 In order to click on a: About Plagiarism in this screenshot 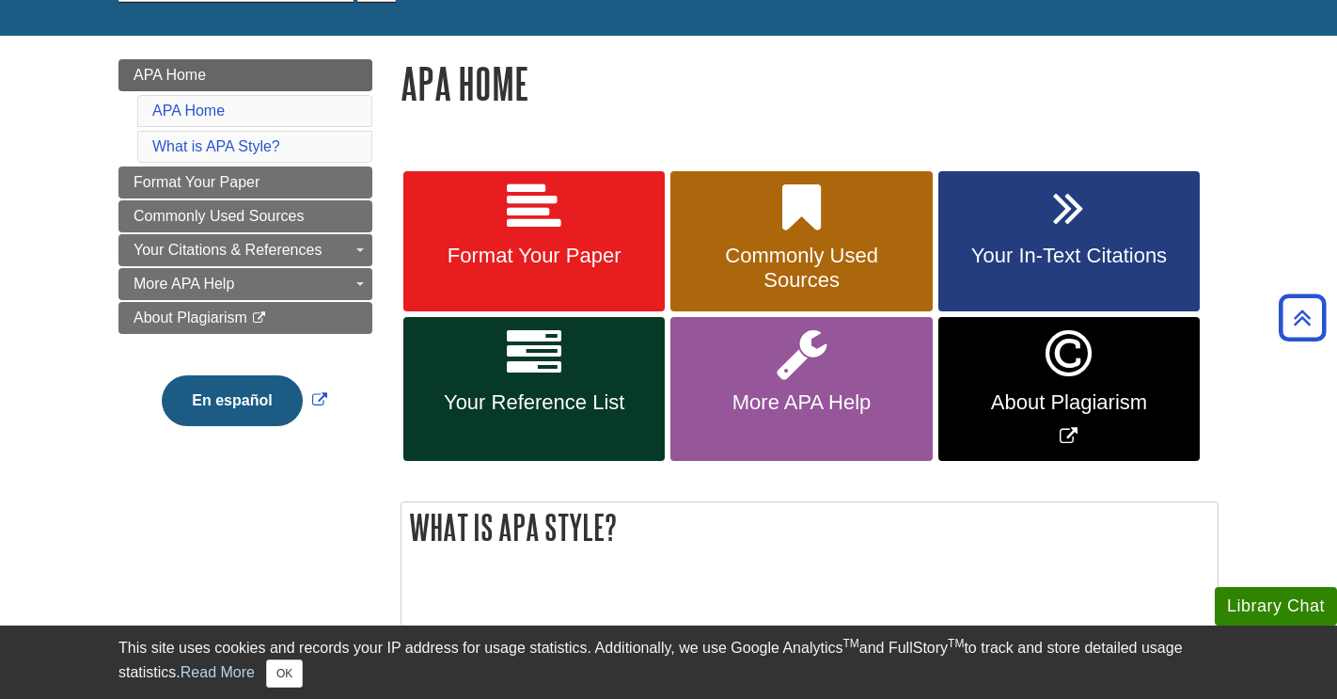, I will do `click(245, 318)`.